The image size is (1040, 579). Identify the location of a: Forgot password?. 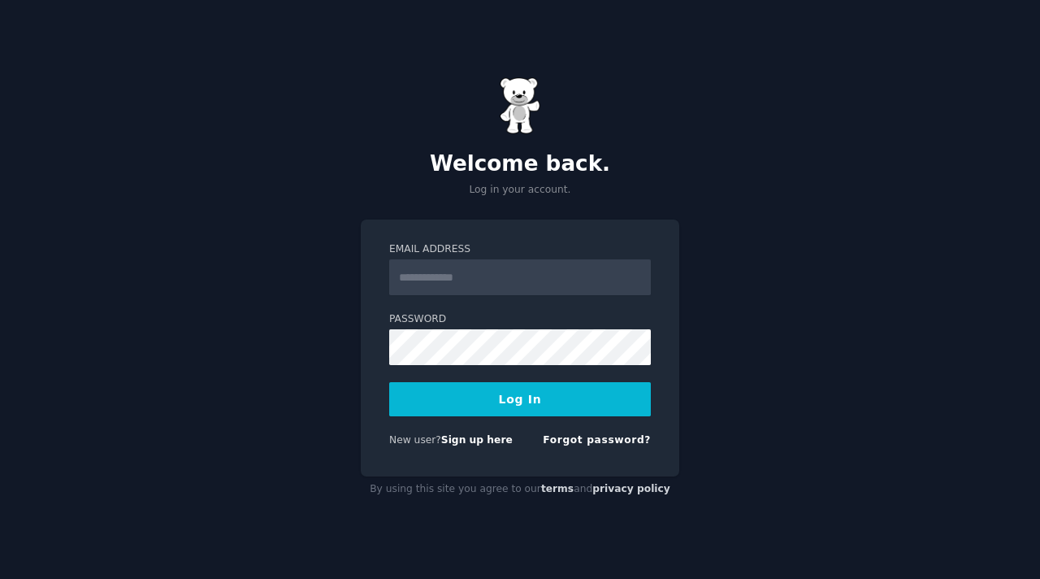
(596, 440).